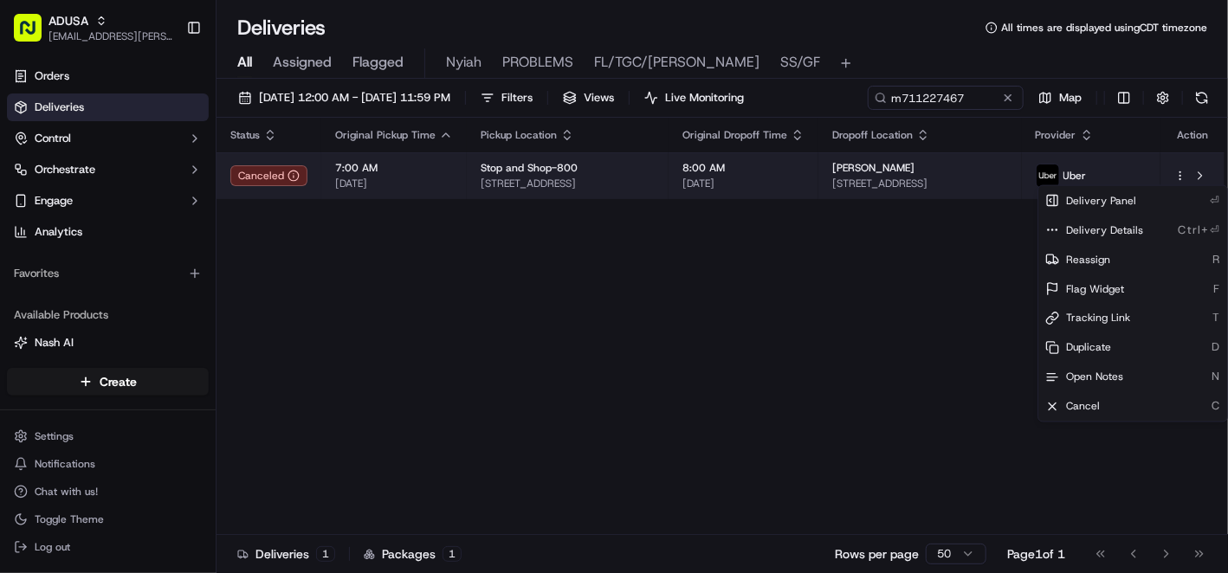 The height and width of the screenshot is (573, 1228). Describe the element at coordinates (305, 181) in the screenshot. I see `button: Start new chat` at that location.